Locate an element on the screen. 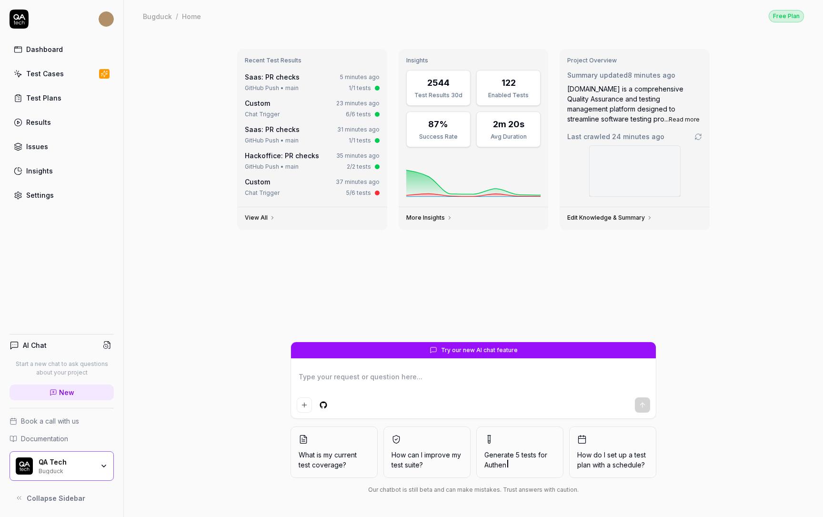 This screenshot has width=823, height=517. button: Read more is located at coordinates (684, 120).